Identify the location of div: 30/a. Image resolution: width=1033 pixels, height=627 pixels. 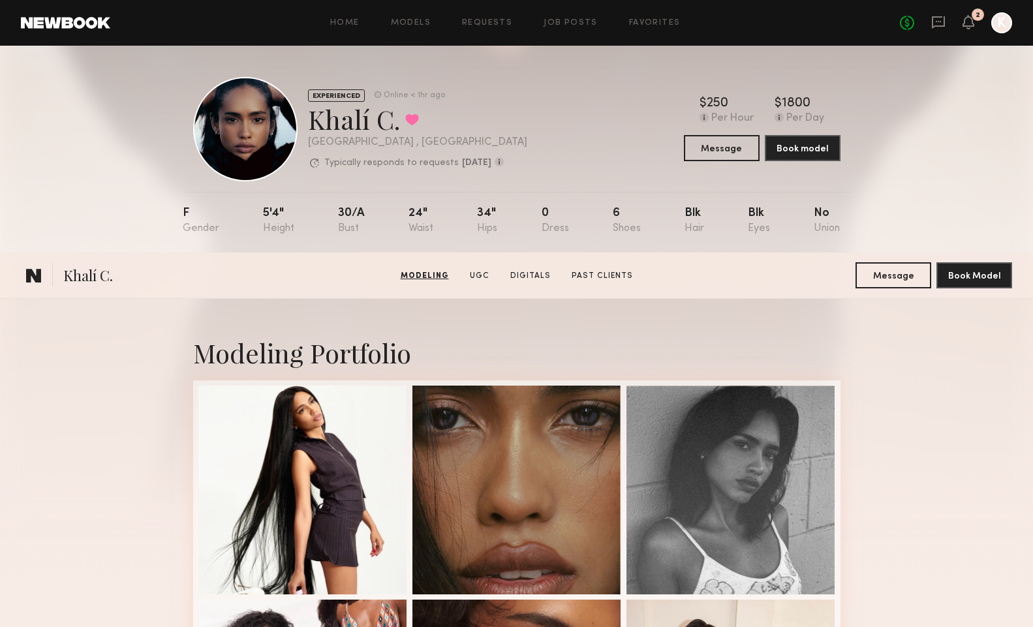
(351, 220).